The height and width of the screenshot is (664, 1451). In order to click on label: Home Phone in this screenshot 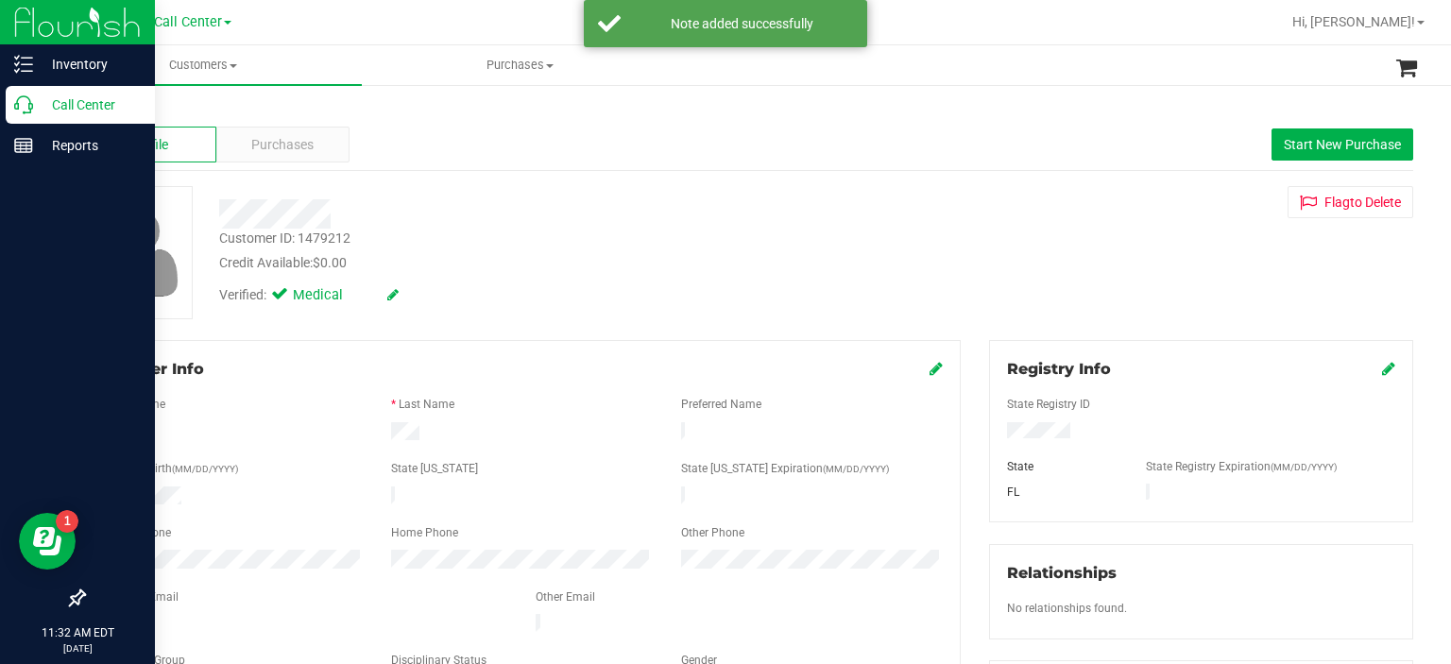, I will do `click(424, 533)`.